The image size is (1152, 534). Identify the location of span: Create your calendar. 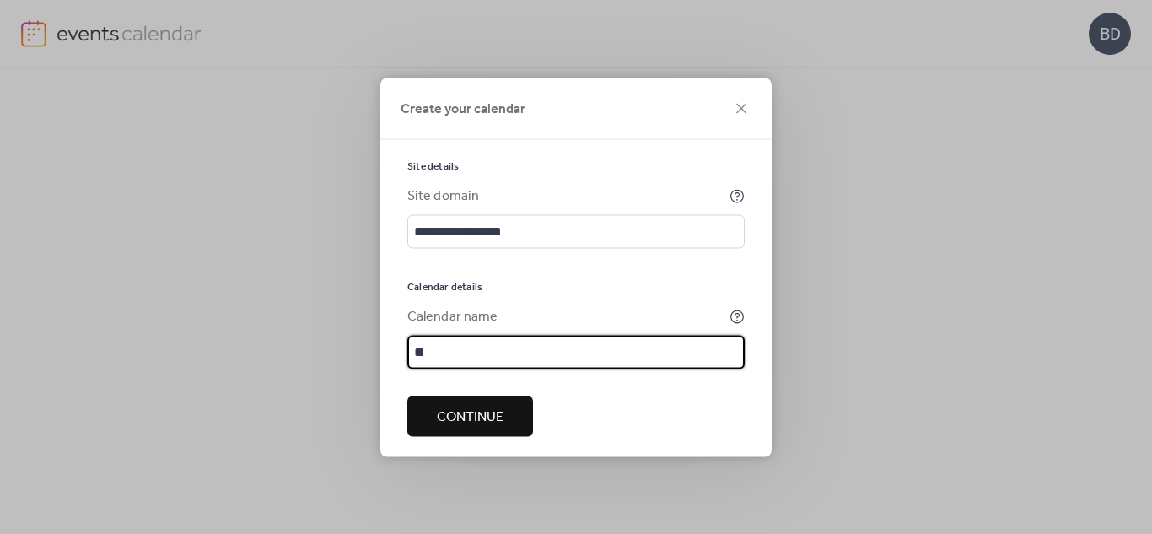
(463, 109).